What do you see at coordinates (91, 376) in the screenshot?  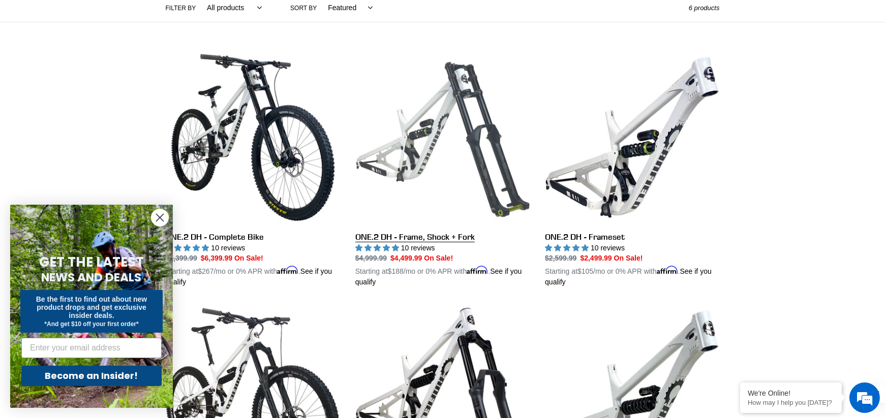 I see `button: Become an Insider!` at bounding box center [91, 376].